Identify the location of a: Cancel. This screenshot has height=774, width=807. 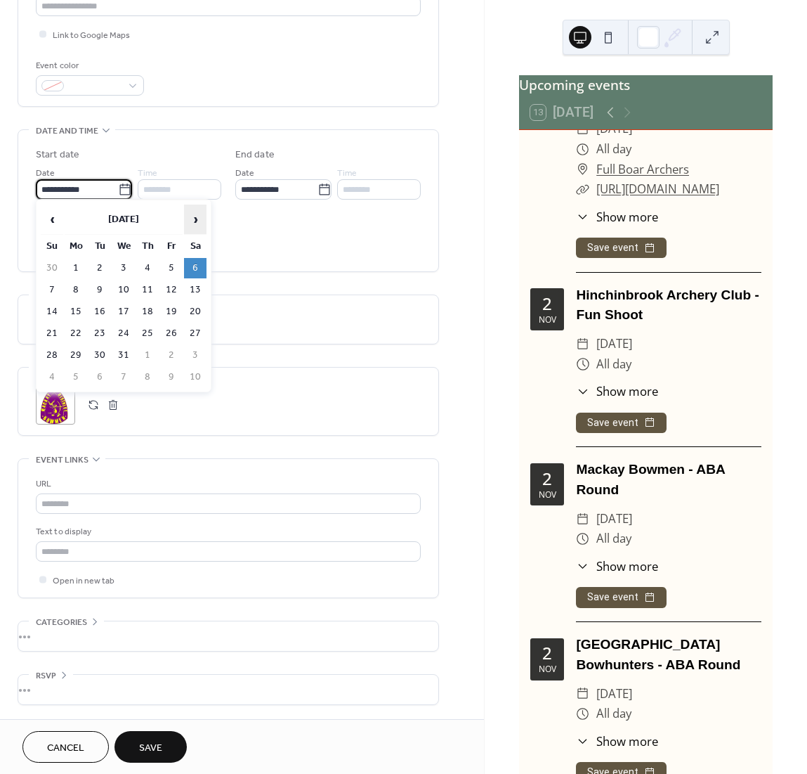
(65, 746).